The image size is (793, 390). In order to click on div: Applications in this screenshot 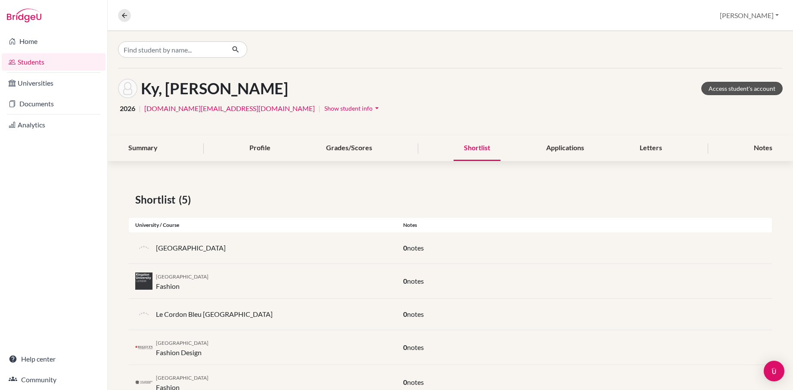, I will do `click(565, 148)`.